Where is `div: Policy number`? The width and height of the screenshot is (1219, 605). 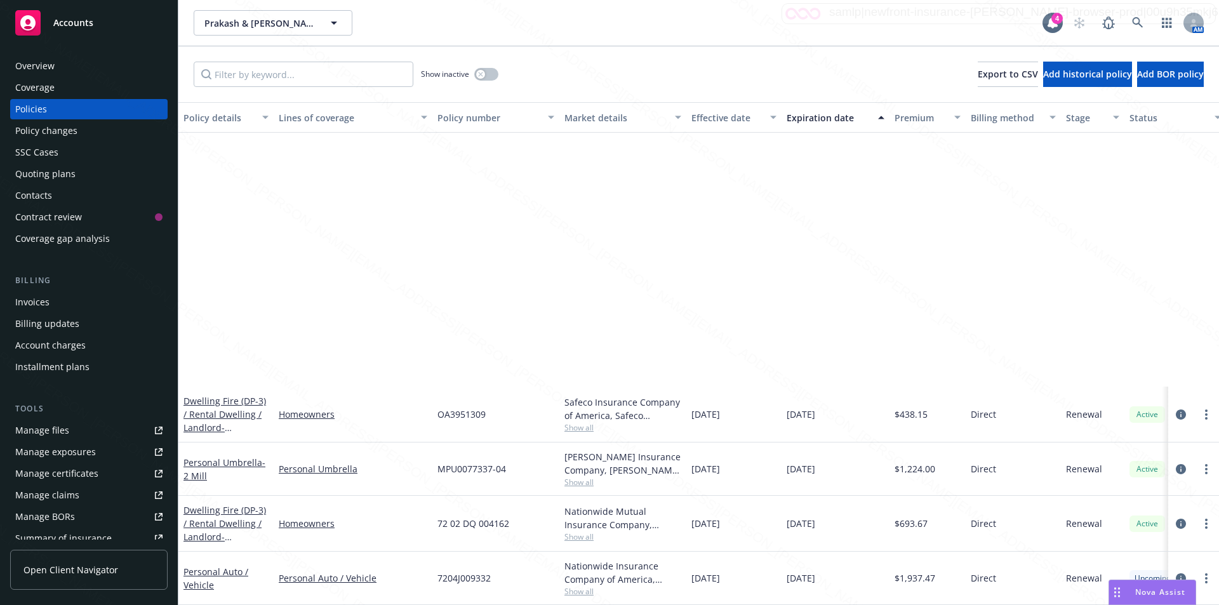
div: Policy number is located at coordinates (489, 117).